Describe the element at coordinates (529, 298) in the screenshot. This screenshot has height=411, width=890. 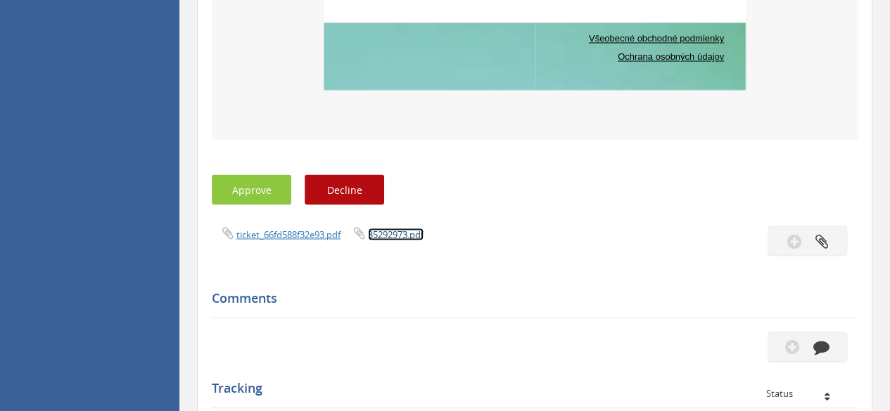
I see `h5: Comments` at that location.